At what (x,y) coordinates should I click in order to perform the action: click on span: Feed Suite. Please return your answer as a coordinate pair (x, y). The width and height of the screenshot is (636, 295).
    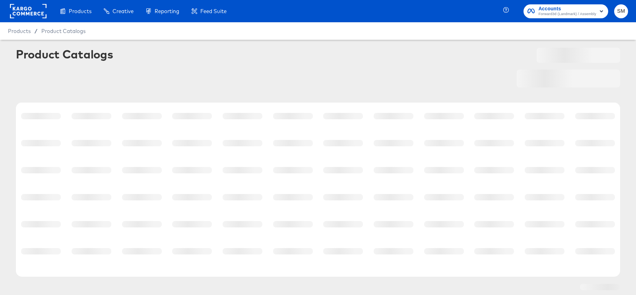
    Looking at the image, I should click on (213, 11).